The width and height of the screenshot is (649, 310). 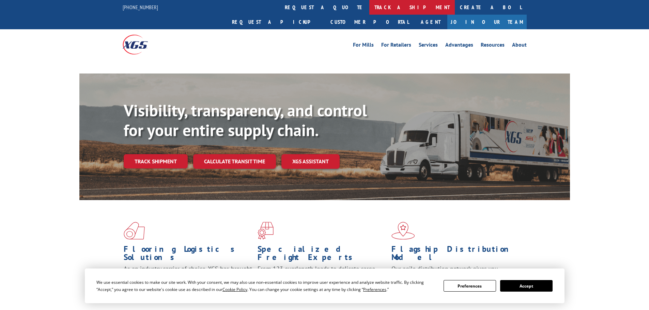 I want to click on span: Preferences, so click(x=375, y=290).